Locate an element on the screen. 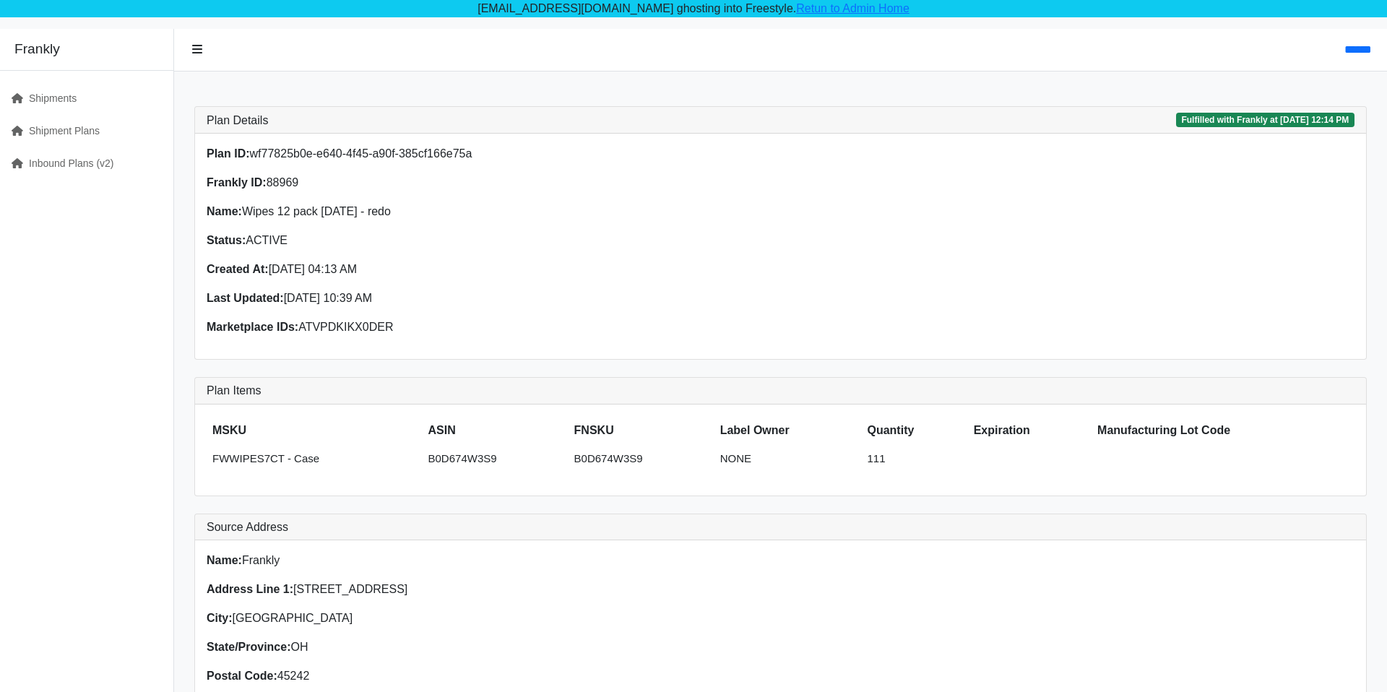  strong: Postal Code: is located at coordinates (242, 675).